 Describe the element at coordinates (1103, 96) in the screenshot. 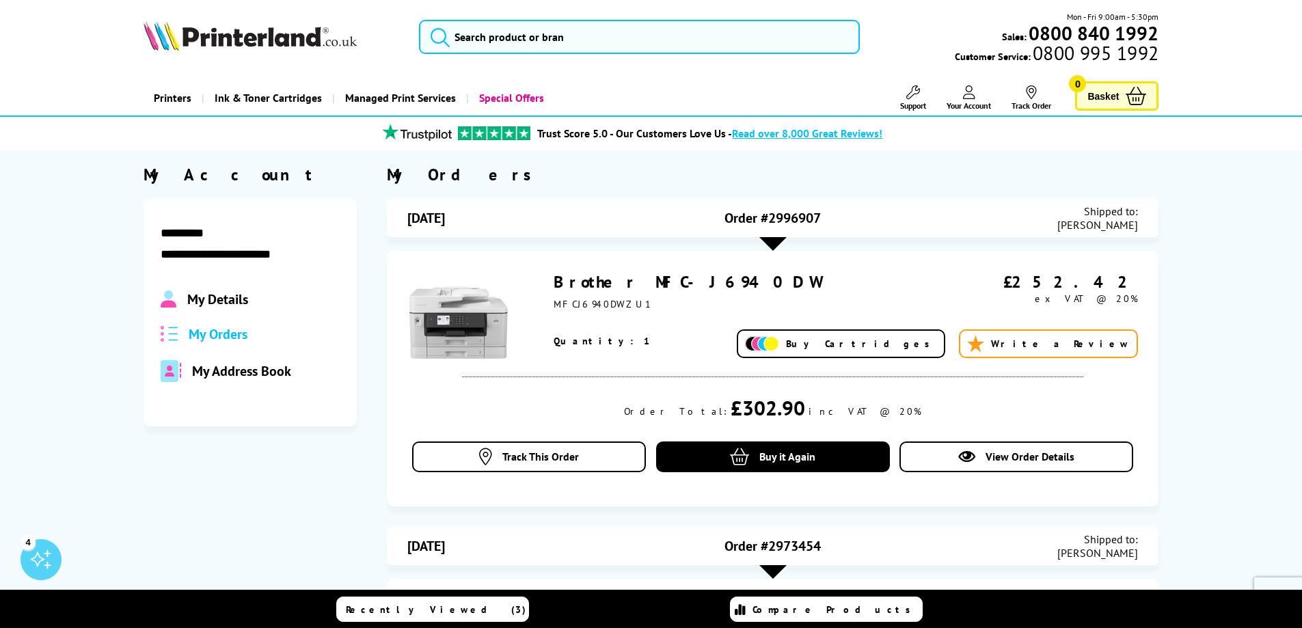

I see `span: Basket` at that location.